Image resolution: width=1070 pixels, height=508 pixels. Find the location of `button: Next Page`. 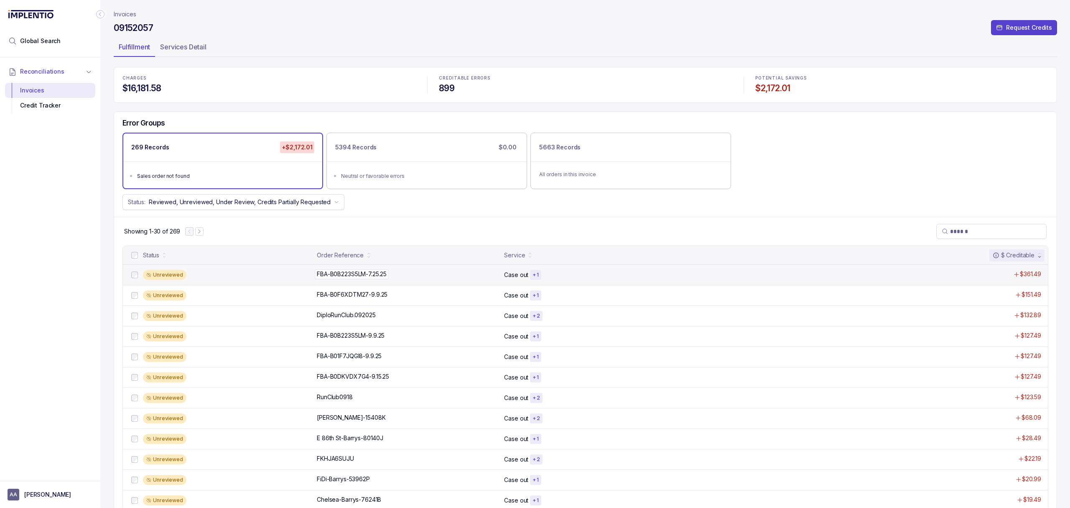

button: Next Page is located at coordinates (199, 231).